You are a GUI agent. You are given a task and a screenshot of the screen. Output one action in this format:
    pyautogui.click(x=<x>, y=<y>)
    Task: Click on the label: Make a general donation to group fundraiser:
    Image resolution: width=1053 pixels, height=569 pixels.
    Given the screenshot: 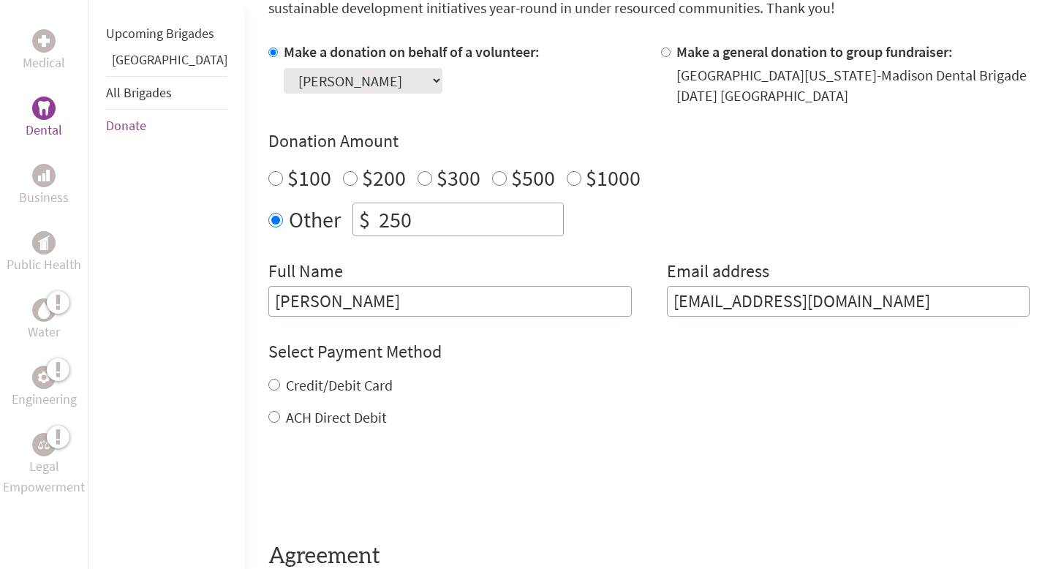 What is the action you would take?
    pyautogui.click(x=815, y=51)
    